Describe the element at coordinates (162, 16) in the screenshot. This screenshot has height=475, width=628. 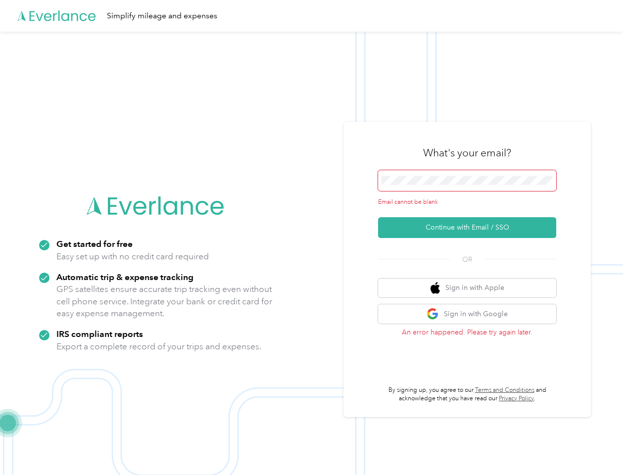
I see `div: Simplify mileage and expenses` at that location.